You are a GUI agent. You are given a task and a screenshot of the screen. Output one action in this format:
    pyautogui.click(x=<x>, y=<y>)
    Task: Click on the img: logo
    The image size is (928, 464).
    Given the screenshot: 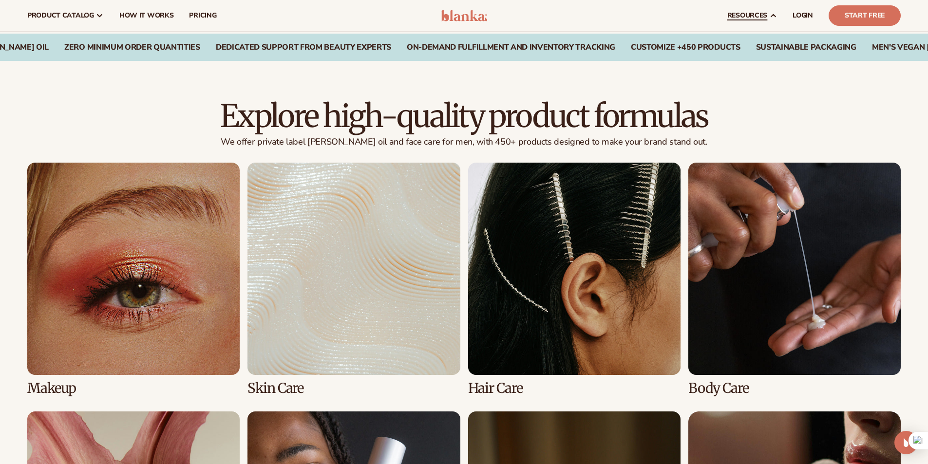 What is the action you would take?
    pyautogui.click(x=464, y=16)
    